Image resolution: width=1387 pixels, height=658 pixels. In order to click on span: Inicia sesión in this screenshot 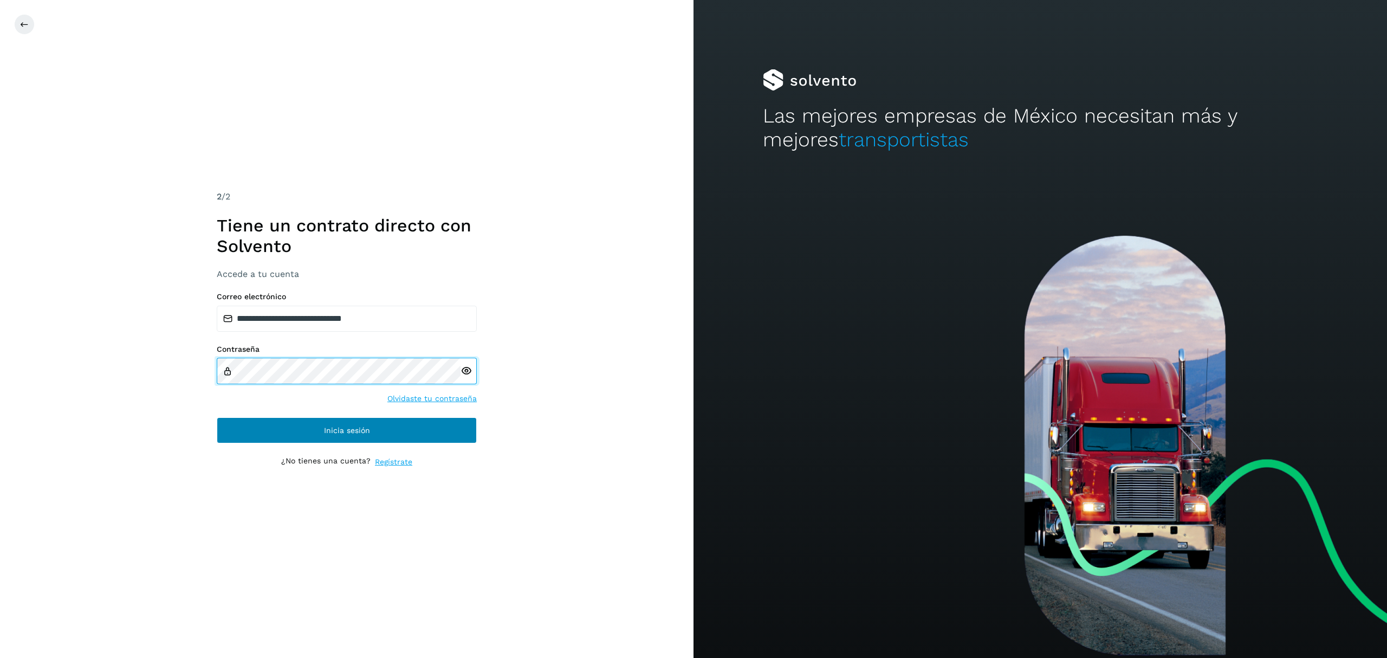, I will do `click(347, 430)`.